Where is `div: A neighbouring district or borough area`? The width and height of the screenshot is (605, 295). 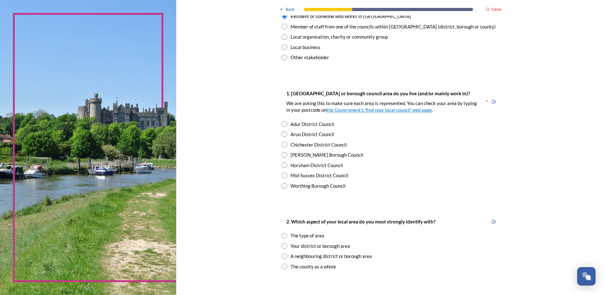
div: A neighbouring district or borough area is located at coordinates (331, 256).